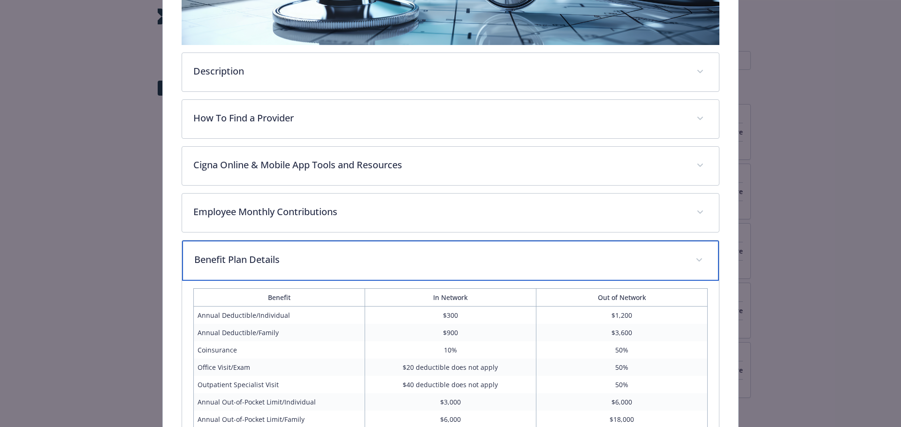 The image size is (901, 427). Describe the element at coordinates (622, 402) in the screenshot. I see `td: $6,000` at that location.